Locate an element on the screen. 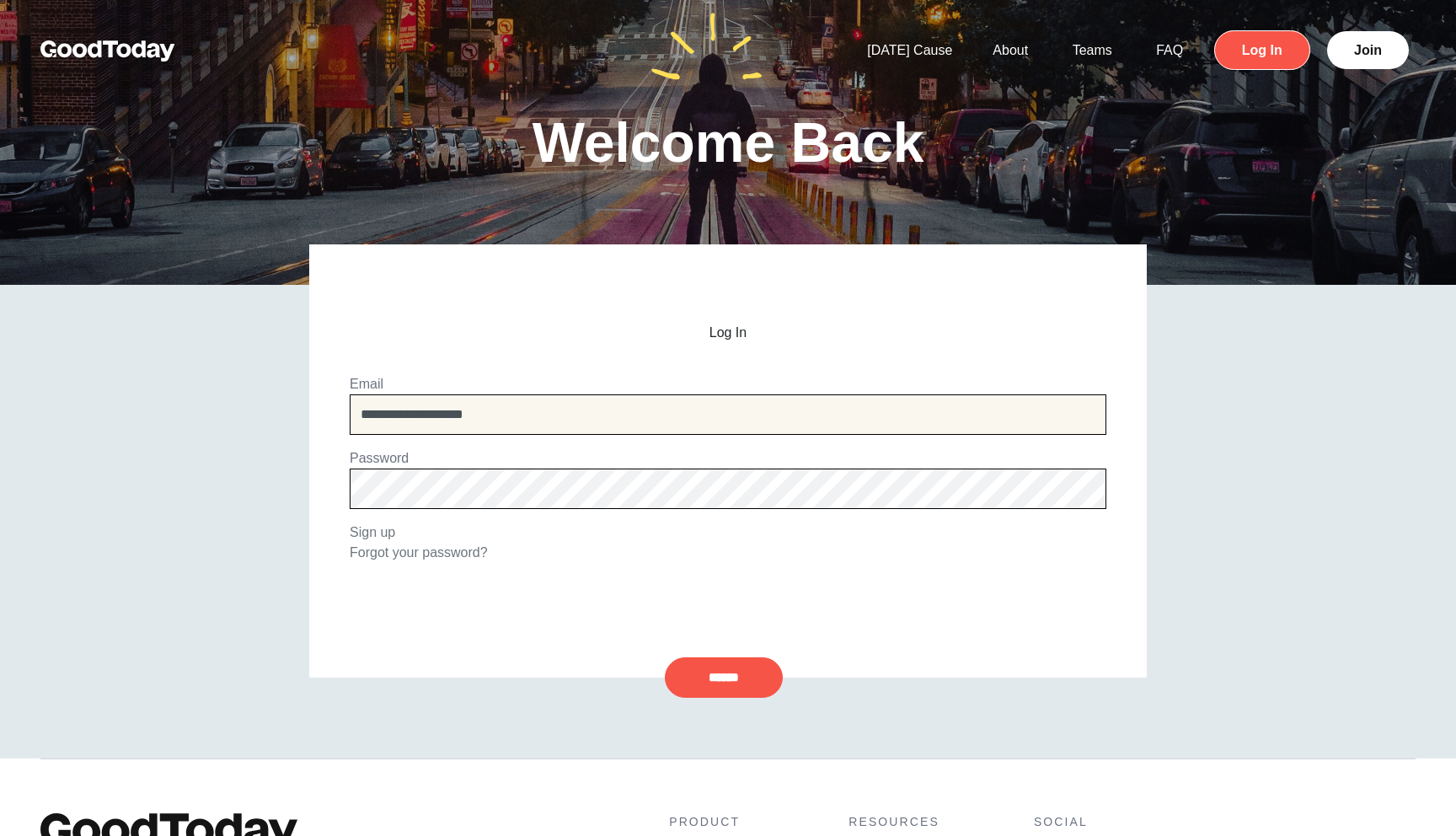 The image size is (1456, 836). h4: Resources is located at coordinates (894, 822).